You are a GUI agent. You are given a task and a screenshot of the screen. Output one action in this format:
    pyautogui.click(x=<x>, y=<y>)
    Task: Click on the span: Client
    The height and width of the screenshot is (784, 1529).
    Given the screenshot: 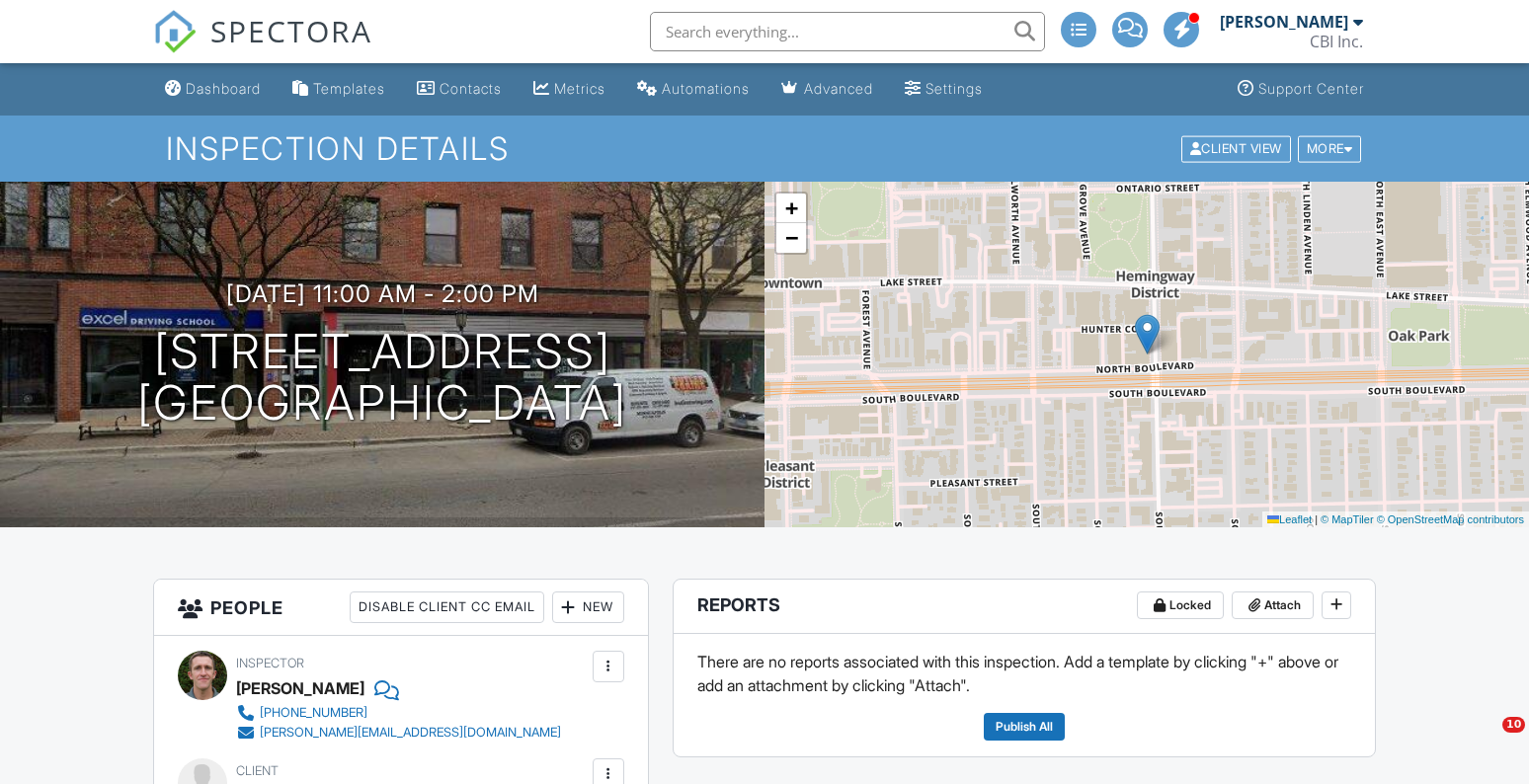 What is the action you would take?
    pyautogui.click(x=256, y=770)
    